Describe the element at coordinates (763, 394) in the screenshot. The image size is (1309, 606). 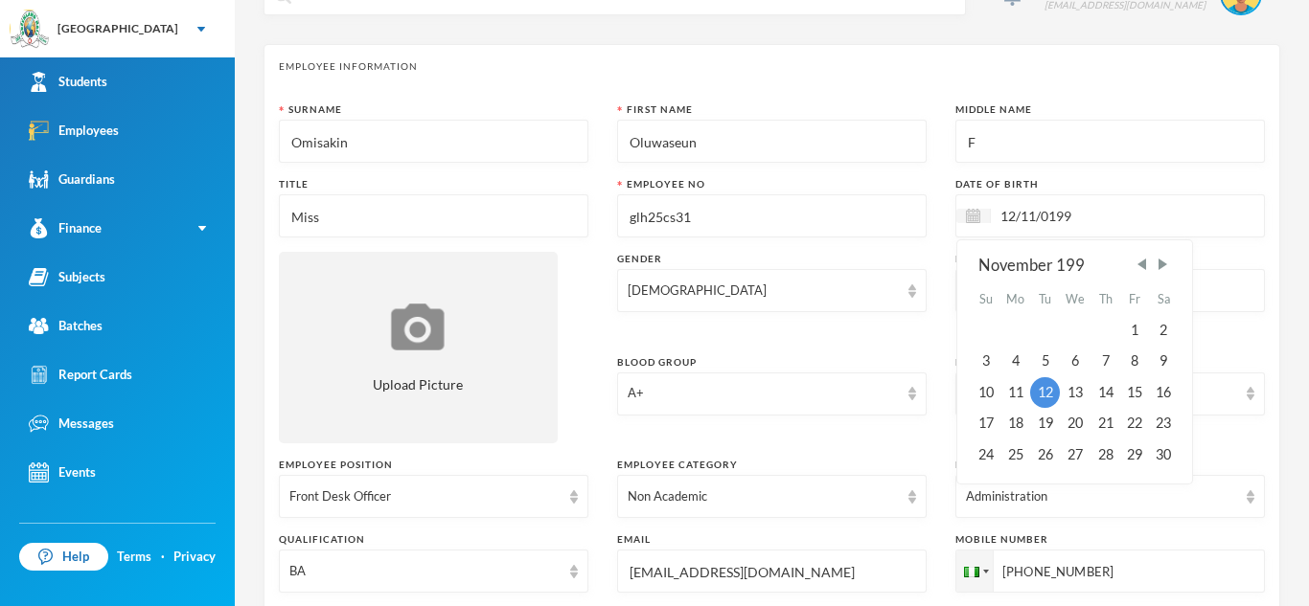
I see `div: A+` at that location.